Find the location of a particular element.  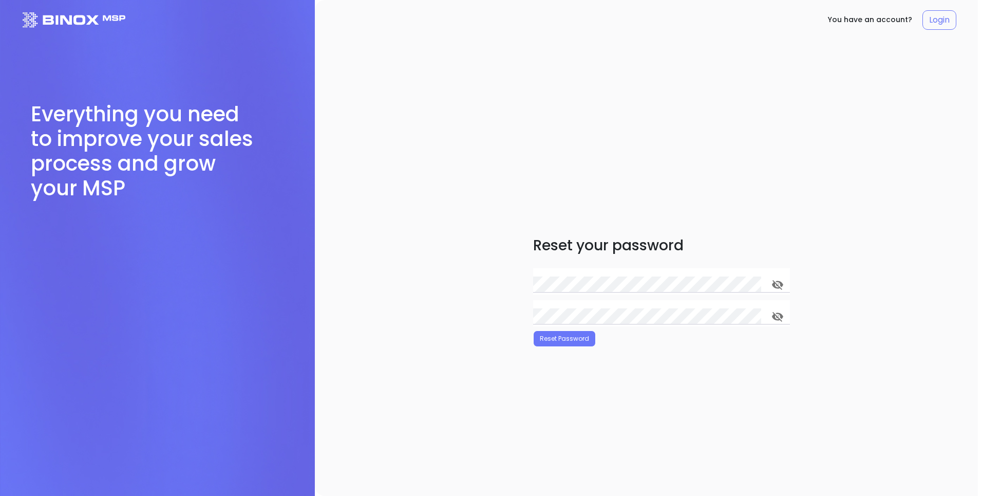

a: Login is located at coordinates (939, 20).